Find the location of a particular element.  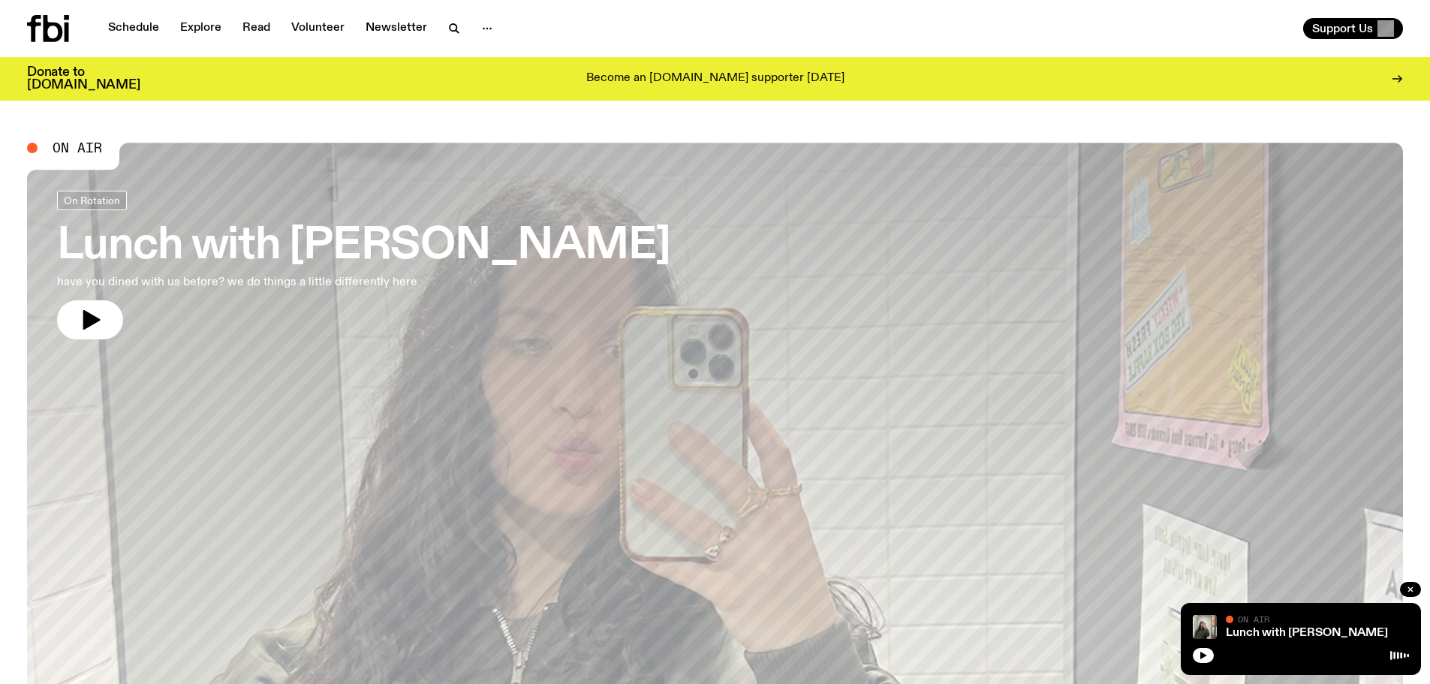

a: Read is located at coordinates (256, 29).